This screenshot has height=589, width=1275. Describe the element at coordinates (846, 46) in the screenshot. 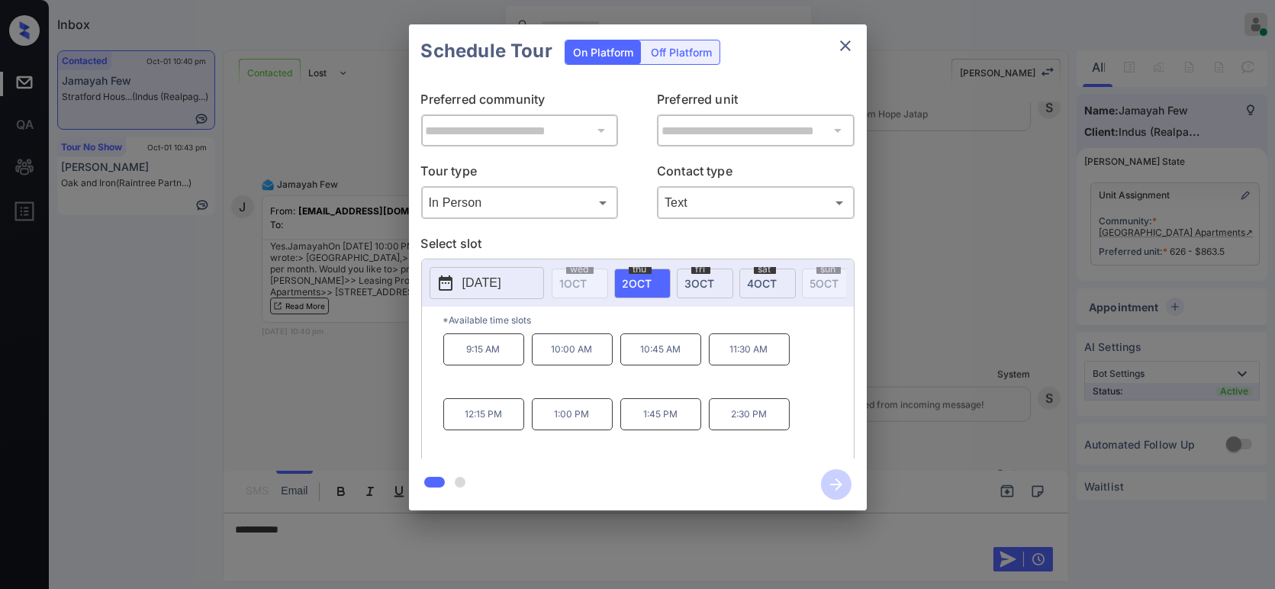

I see `button: close` at that location.